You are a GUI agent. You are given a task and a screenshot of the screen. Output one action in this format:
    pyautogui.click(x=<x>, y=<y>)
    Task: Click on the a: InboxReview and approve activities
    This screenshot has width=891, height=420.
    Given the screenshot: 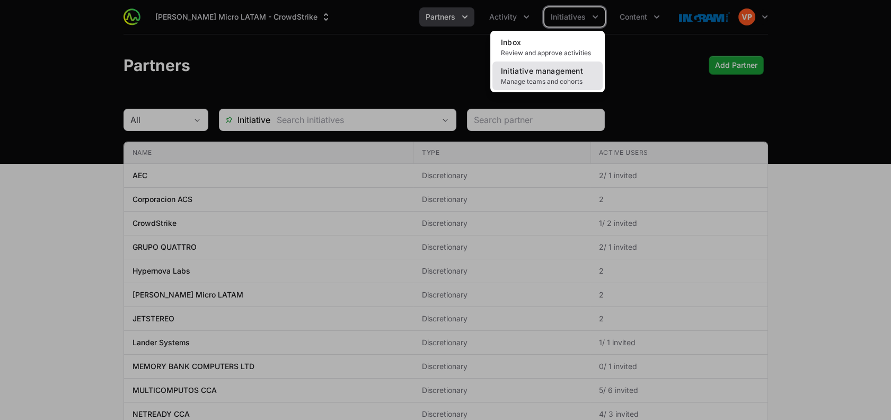 What is the action you would take?
    pyautogui.click(x=547, y=47)
    